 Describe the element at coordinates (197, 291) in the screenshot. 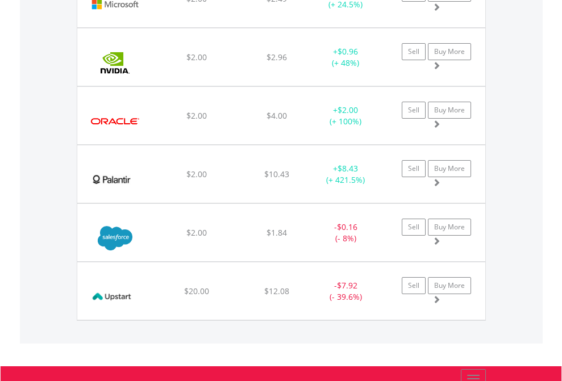

I see `span: $20.00` at that location.